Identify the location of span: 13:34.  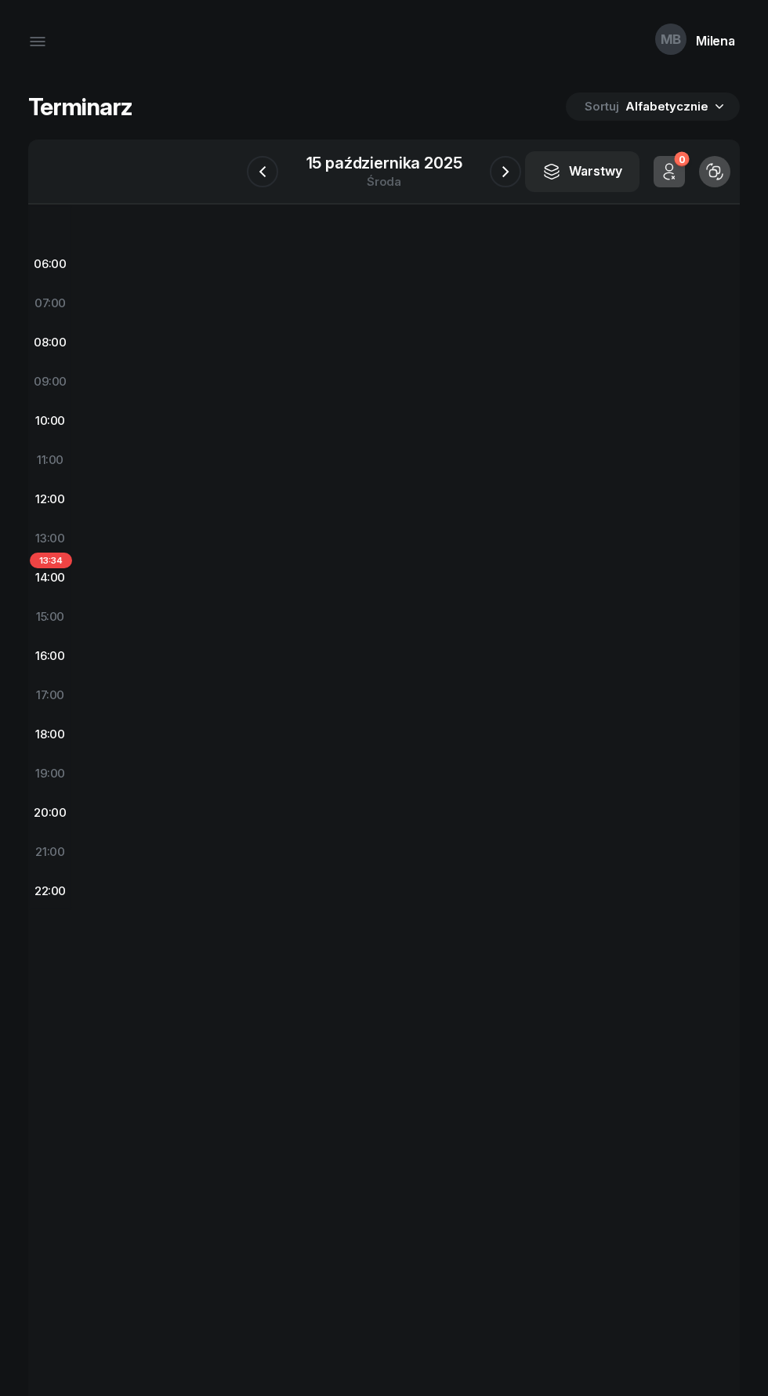
(51, 561).